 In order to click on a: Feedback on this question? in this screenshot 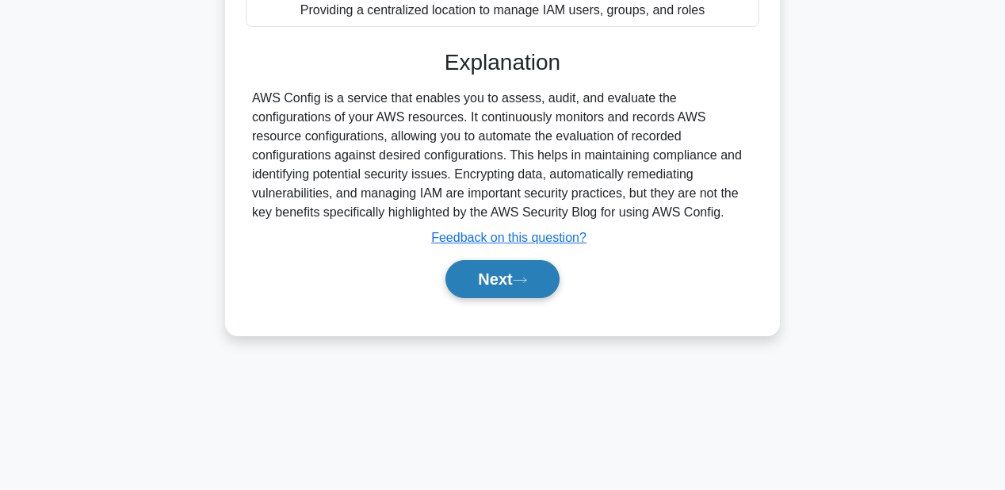, I will do `click(509, 237)`.